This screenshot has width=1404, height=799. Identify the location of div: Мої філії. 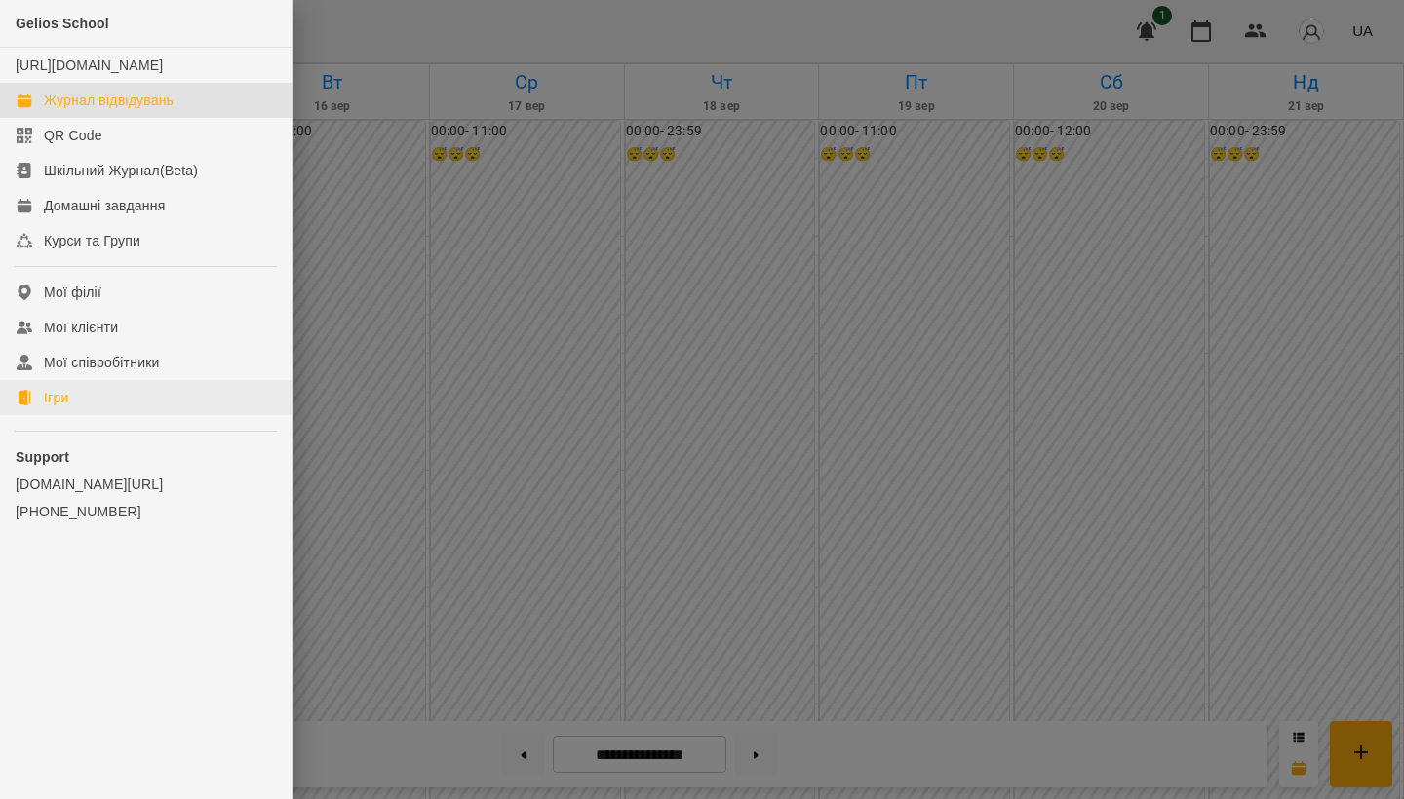
(72, 292).